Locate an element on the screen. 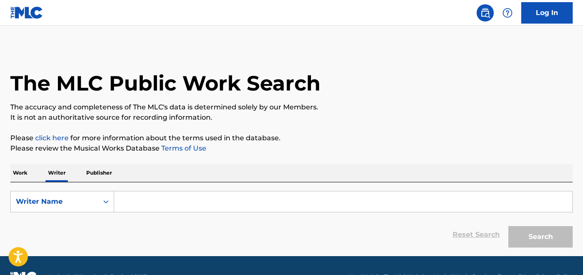  p: Work is located at coordinates (20, 173).